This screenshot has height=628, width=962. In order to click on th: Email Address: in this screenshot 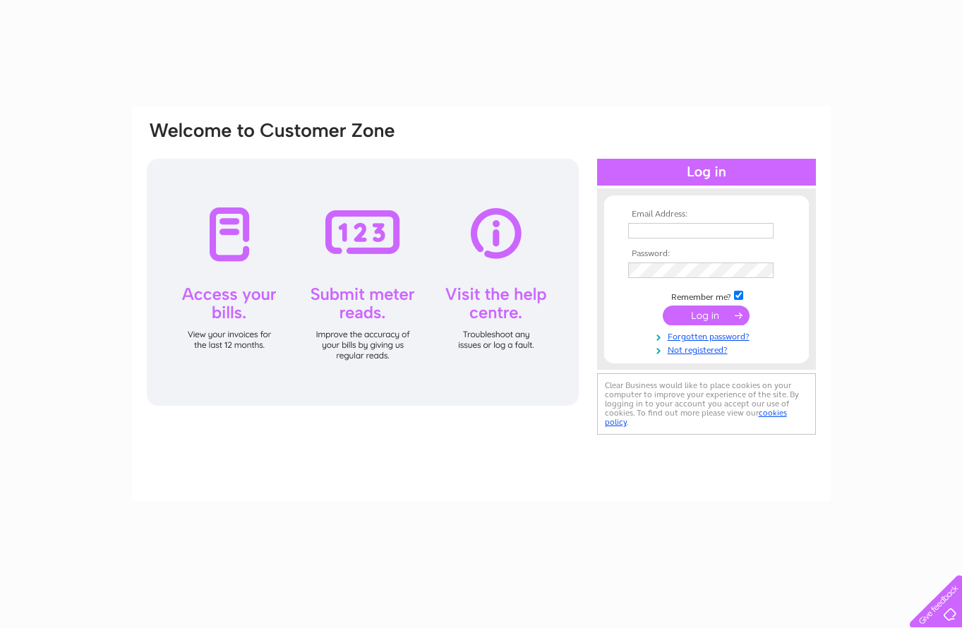, I will do `click(706, 215)`.